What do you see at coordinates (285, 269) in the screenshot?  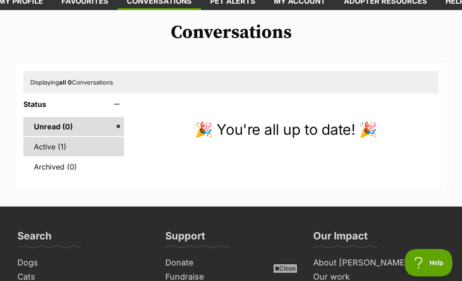 I see `span: Close` at bounding box center [285, 269].